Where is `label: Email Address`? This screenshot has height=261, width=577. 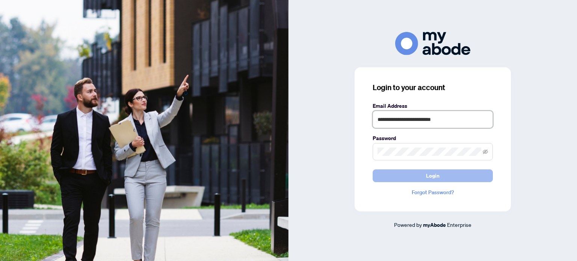
label: Email Address is located at coordinates (433, 106).